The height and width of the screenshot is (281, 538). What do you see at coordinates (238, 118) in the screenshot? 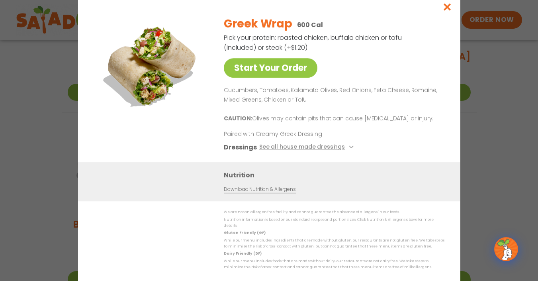
I see `b: CAUTION:` at bounding box center [238, 118].